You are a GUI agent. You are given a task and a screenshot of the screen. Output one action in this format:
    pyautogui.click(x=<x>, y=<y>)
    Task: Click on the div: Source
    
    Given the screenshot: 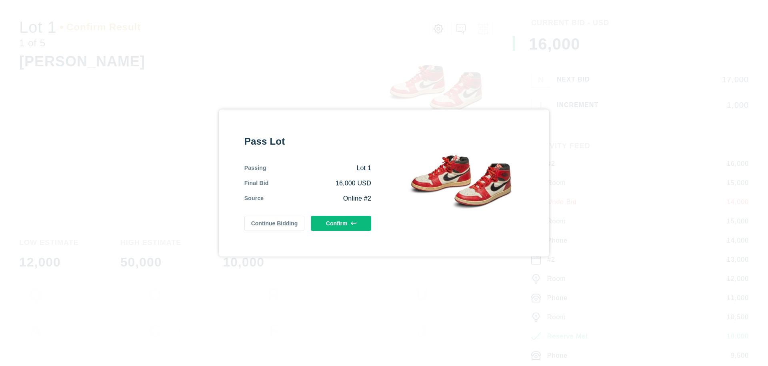 What is the action you would take?
    pyautogui.click(x=254, y=199)
    